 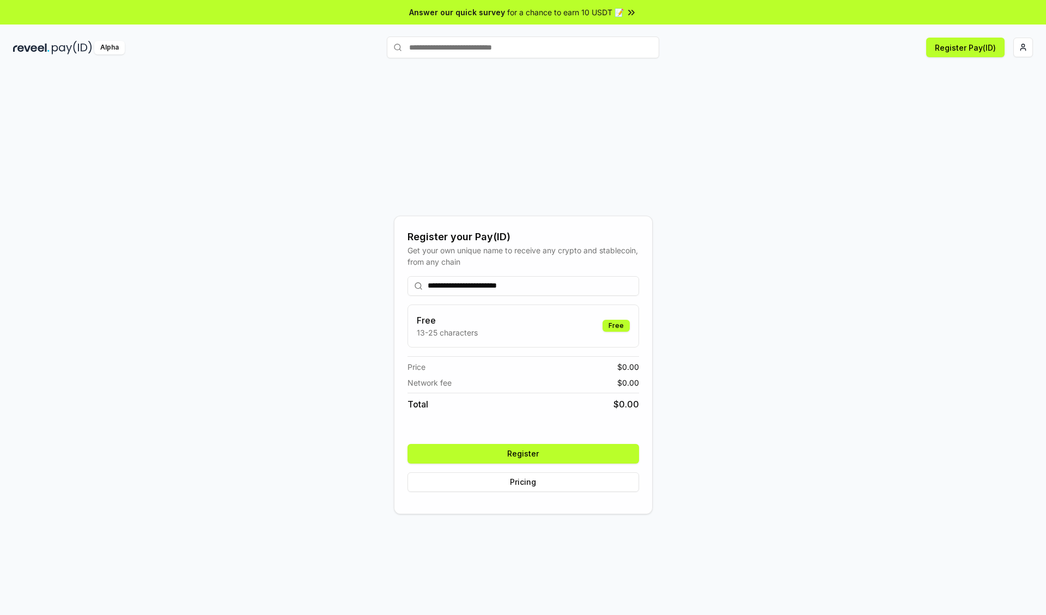 What do you see at coordinates (447, 332) in the screenshot?
I see `p: 13-25 characters` at bounding box center [447, 332].